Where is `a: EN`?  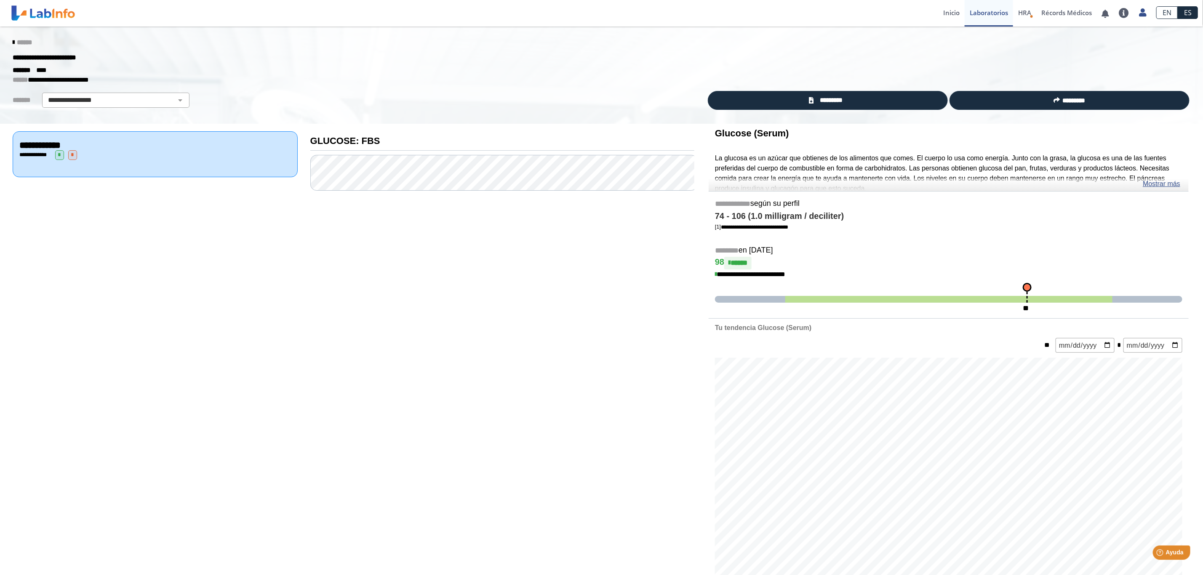
a: EN is located at coordinates (1167, 13).